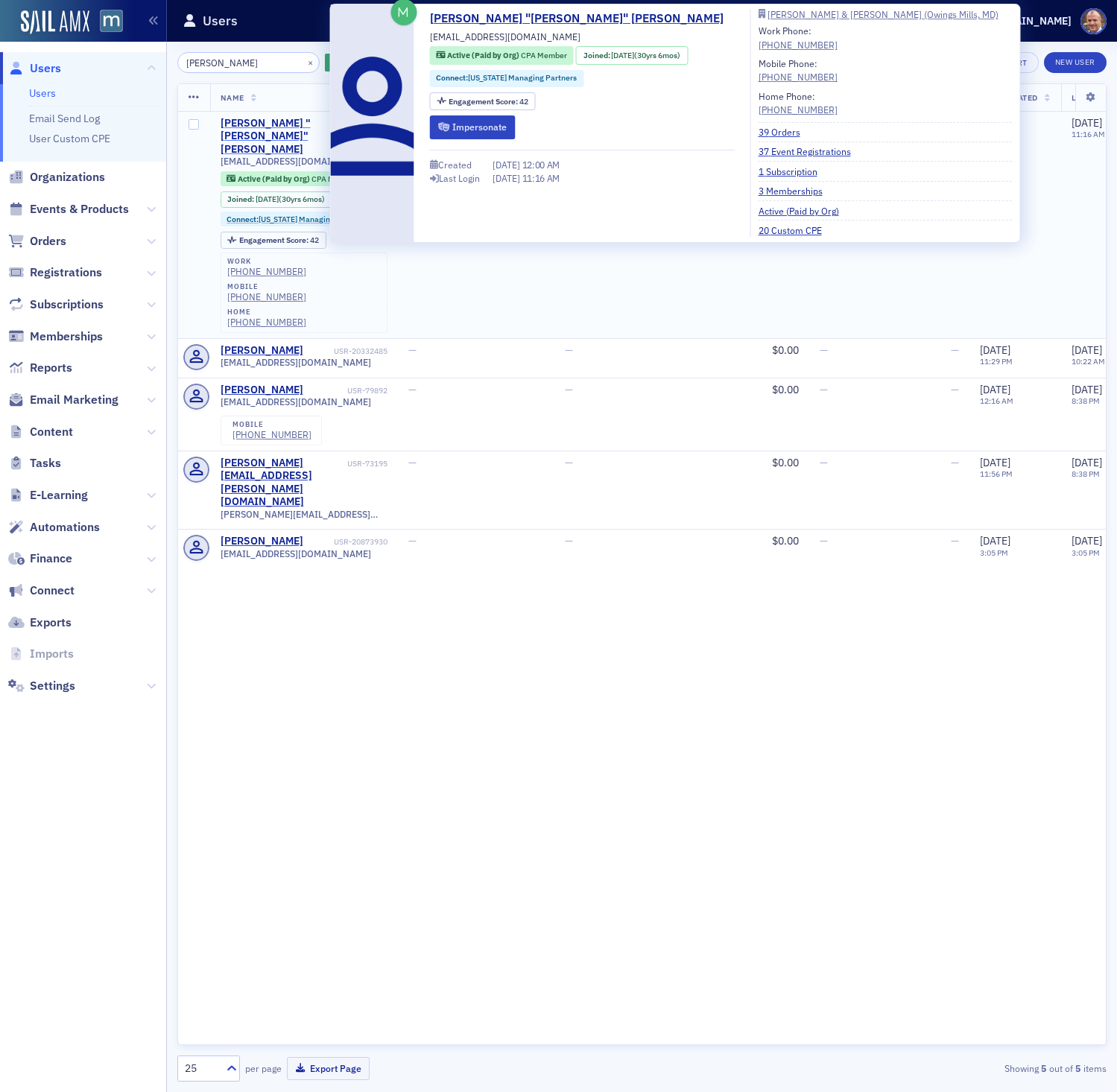  Describe the element at coordinates (278, 240) in the screenshot. I see `div: 42` at that location.